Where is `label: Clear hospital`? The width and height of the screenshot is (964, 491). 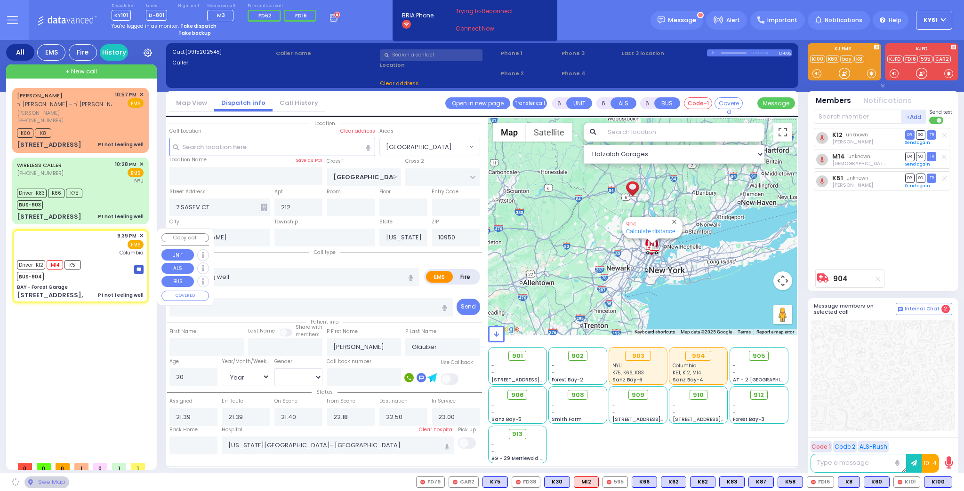
label: Clear hospital is located at coordinates (436, 430).